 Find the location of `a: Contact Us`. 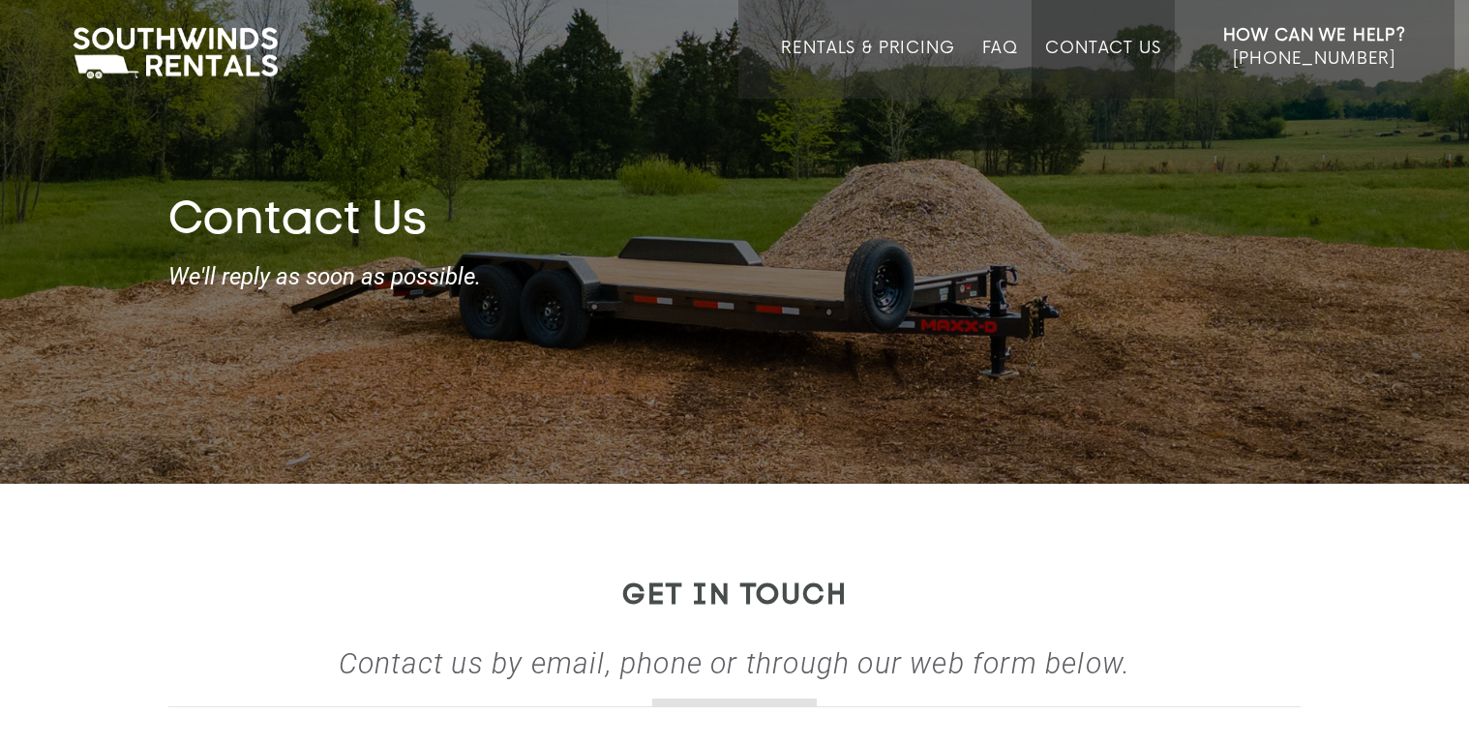

a: Contact Us is located at coordinates (1102, 69).